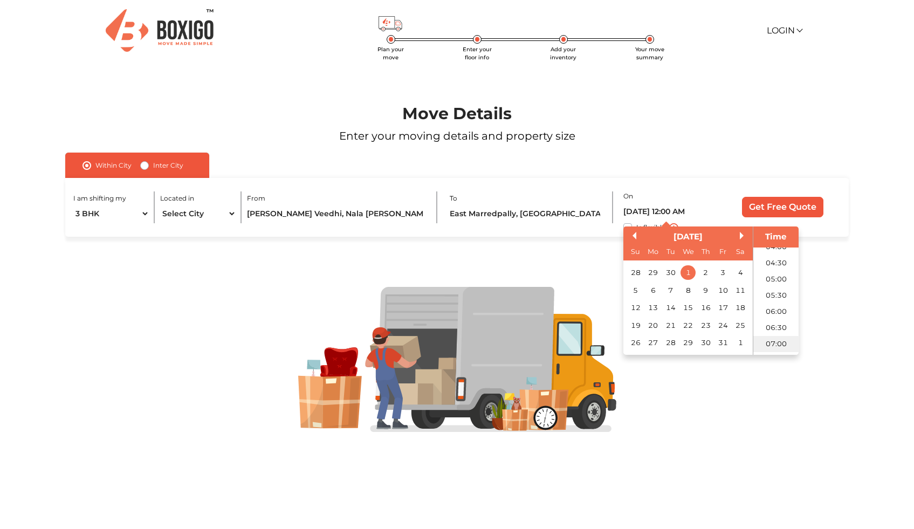  Describe the element at coordinates (653, 325) in the screenshot. I see `div: Choose Monday, October 20th, 2025` at that location.